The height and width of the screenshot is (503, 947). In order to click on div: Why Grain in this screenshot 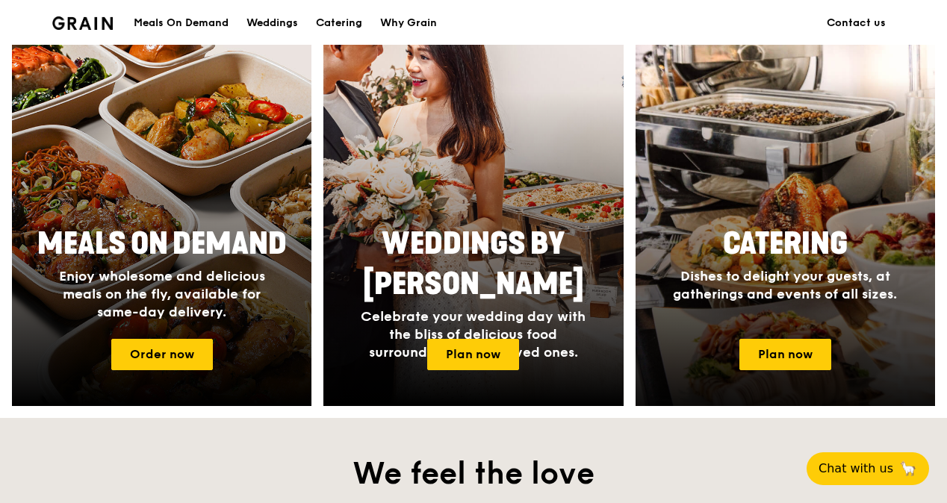, I will do `click(408, 23)`.